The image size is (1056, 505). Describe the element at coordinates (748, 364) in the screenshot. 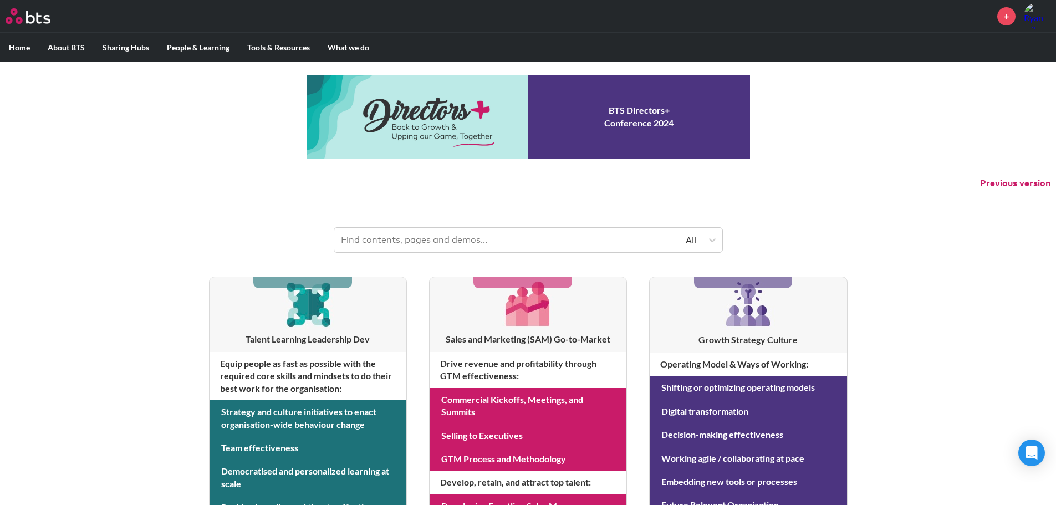

I see `h4: Operating Model & Ways of Working :` at that location.